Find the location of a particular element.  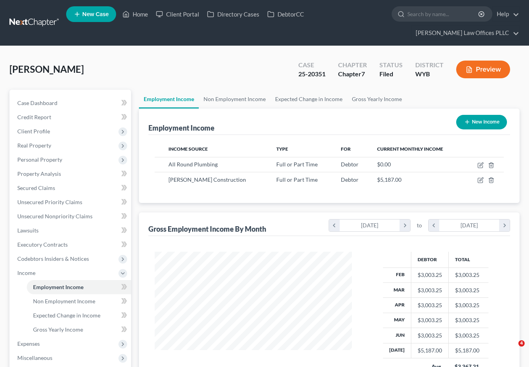

span: Income Source is located at coordinates (188, 149).